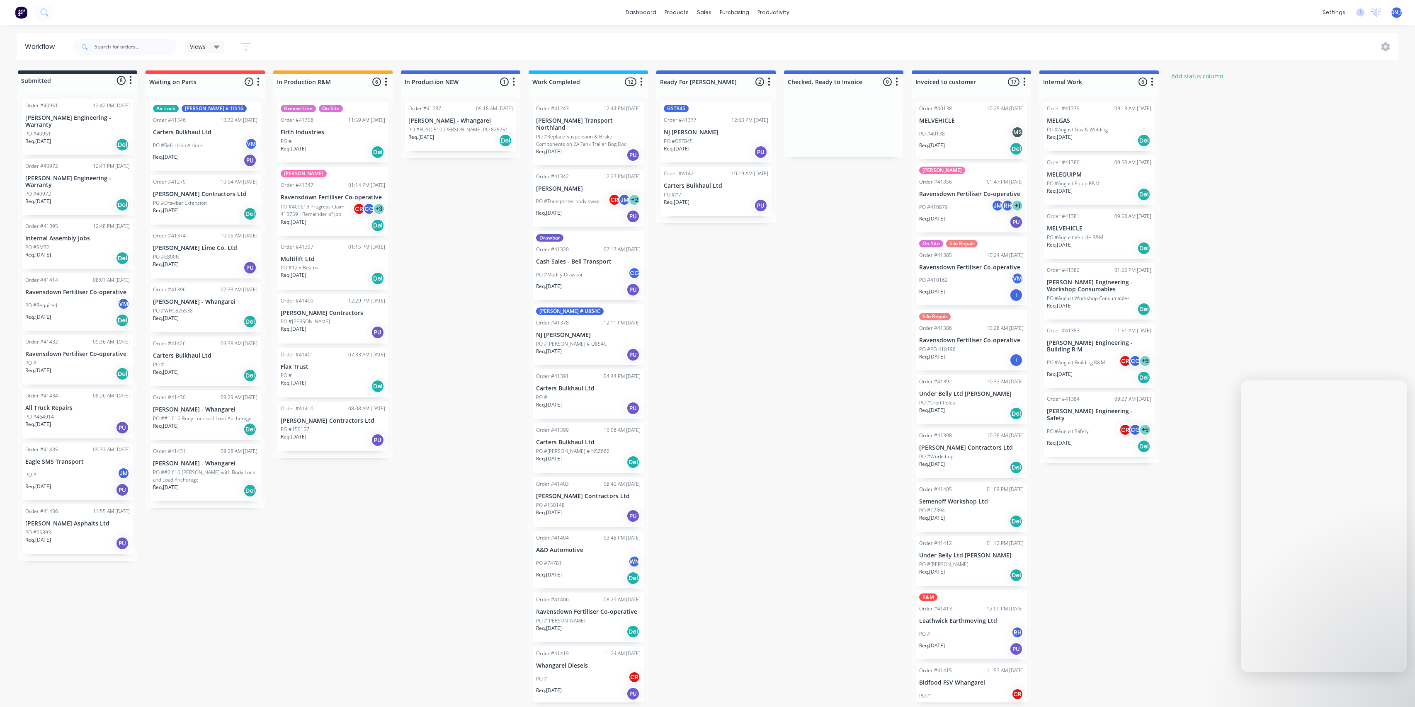 Image resolution: width=1415 pixels, height=707 pixels. I want to click on div: Order #41346, so click(169, 120).